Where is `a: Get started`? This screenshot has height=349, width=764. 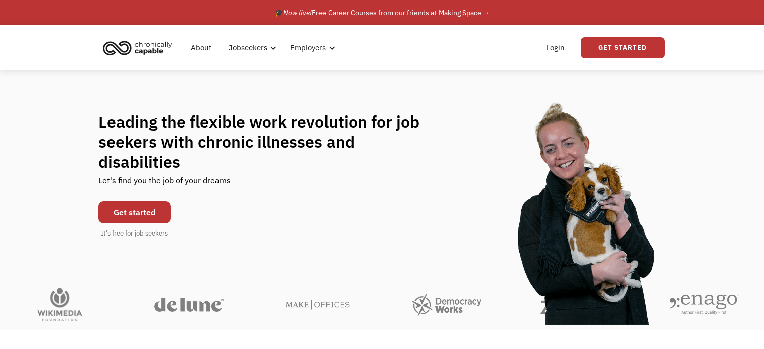
a: Get started is located at coordinates (135, 212).